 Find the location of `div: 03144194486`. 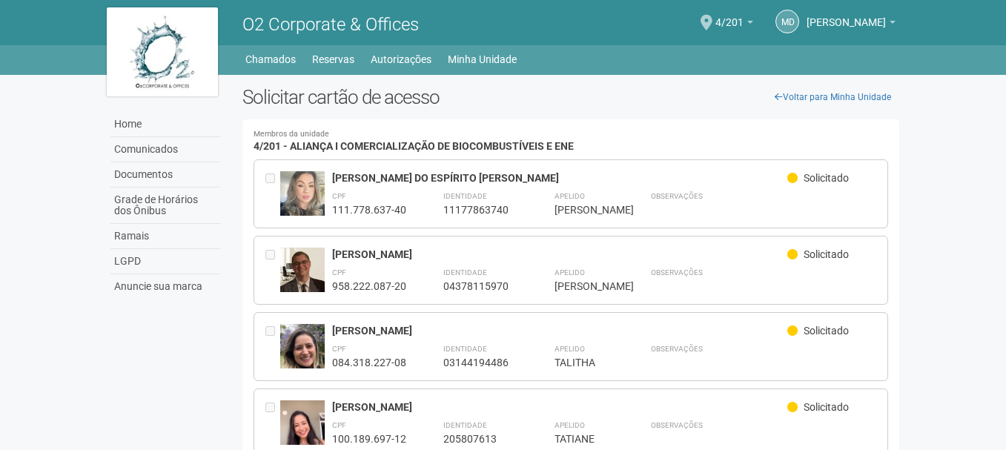

div: 03144194486 is located at coordinates (481, 363).